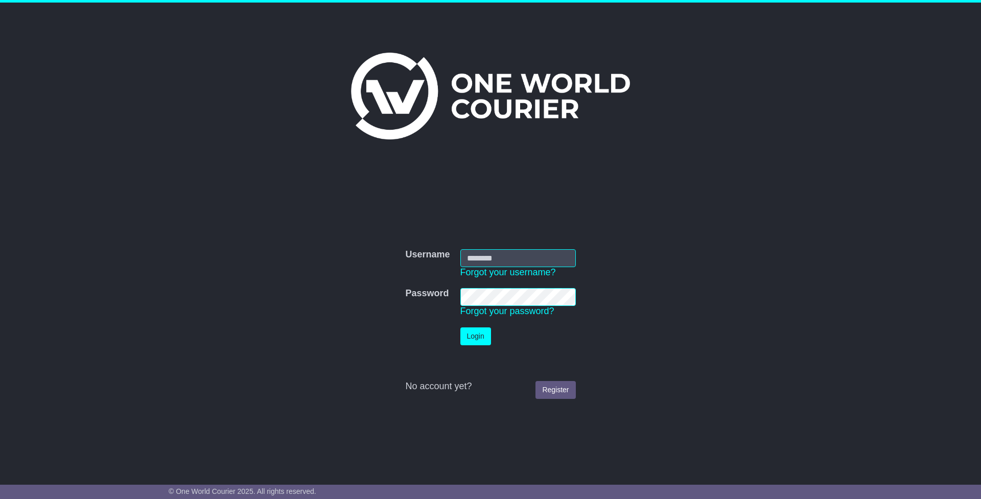 Image resolution: width=981 pixels, height=499 pixels. Describe the element at coordinates (490, 387) in the screenshot. I see `div: No account yet?` at that location.